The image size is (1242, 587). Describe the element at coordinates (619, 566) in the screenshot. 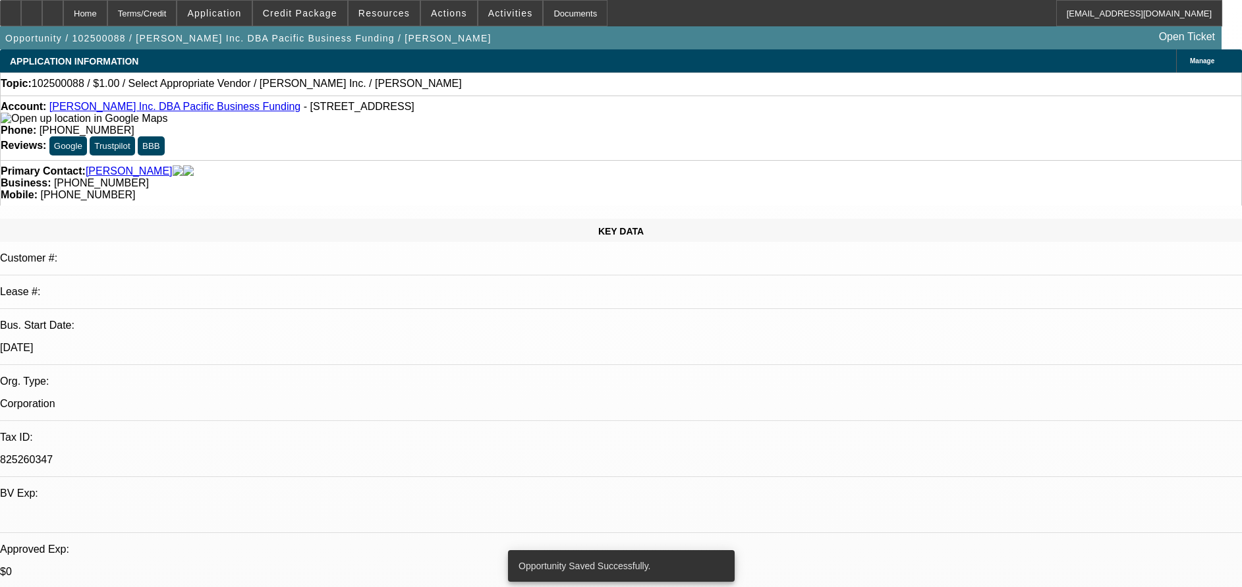

I see `div: Opportunity Saved Successfully.` at that location.